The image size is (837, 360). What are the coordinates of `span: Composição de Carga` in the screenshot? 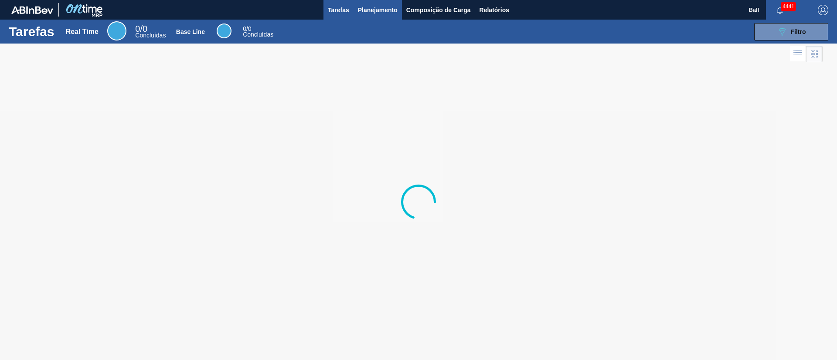 It's located at (439, 10).